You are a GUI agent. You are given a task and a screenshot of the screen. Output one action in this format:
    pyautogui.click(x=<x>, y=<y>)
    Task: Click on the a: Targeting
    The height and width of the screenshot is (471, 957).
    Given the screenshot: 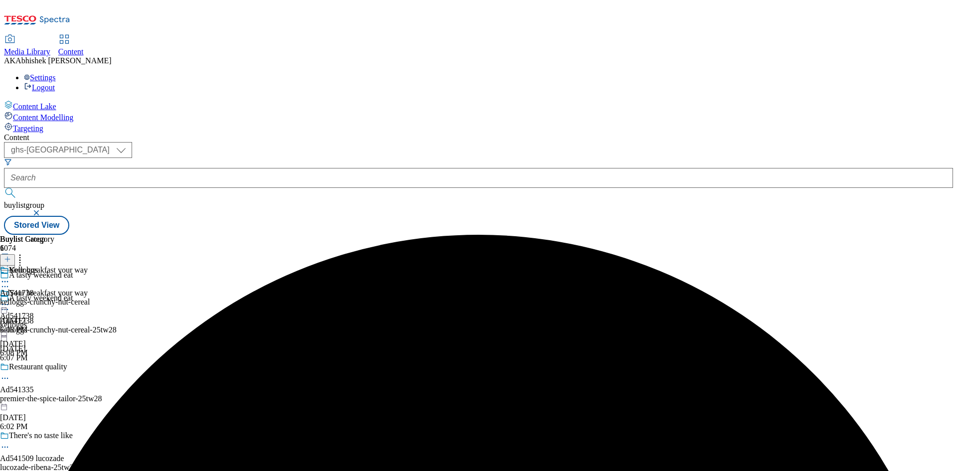 What is the action you would take?
    pyautogui.click(x=478, y=128)
    